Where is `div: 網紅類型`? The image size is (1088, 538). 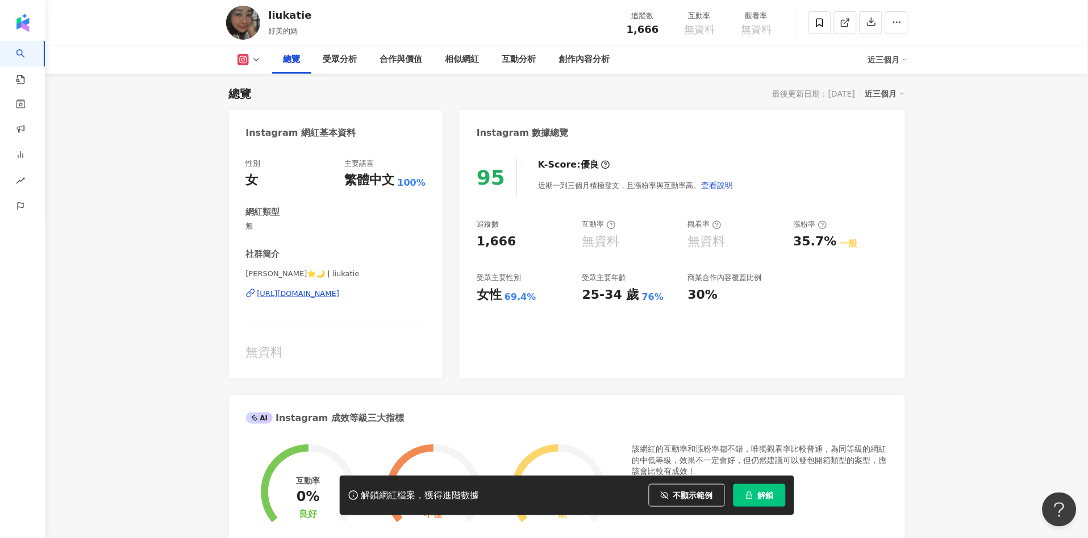
div: 網紅類型 is located at coordinates (263, 212).